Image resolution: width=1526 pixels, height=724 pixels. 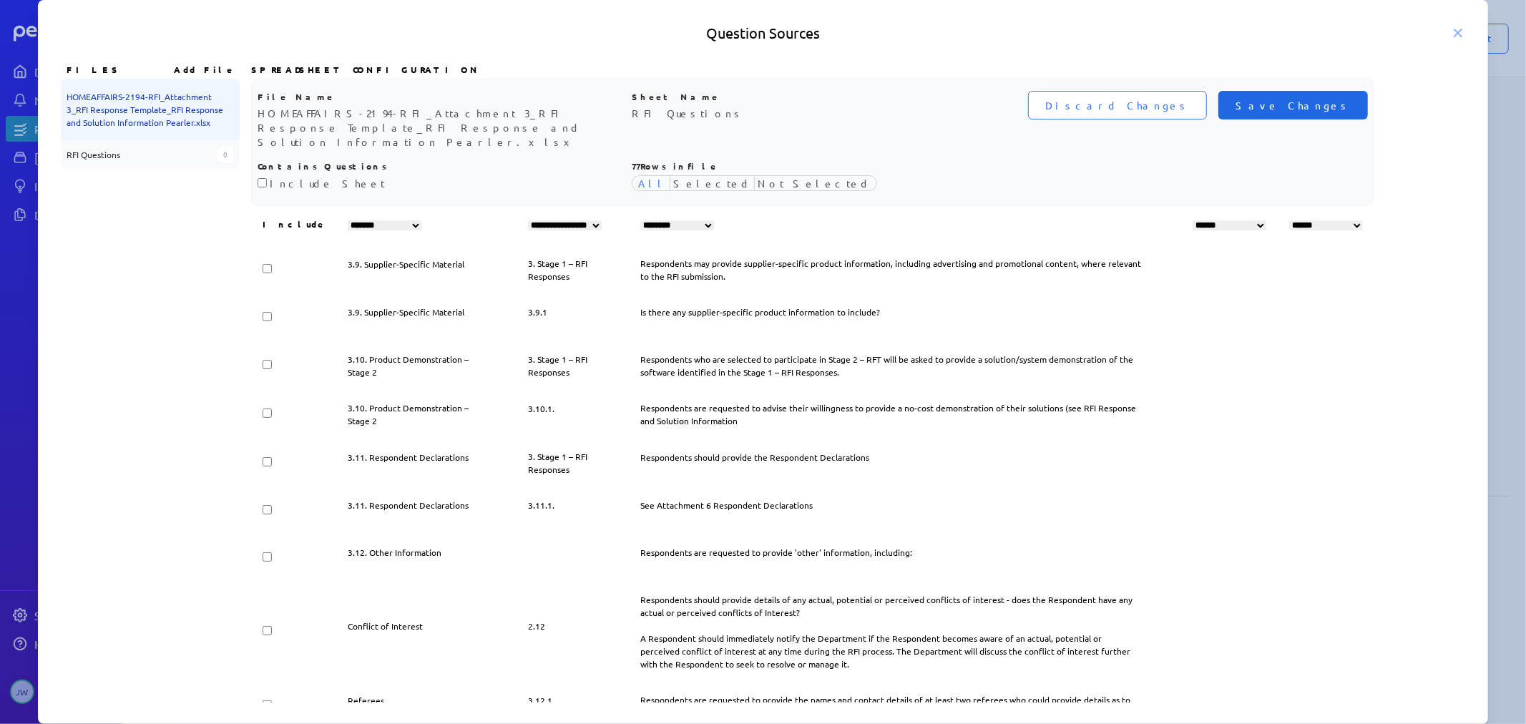 I want to click on p: Sheet Name, so click(x=813, y=97).